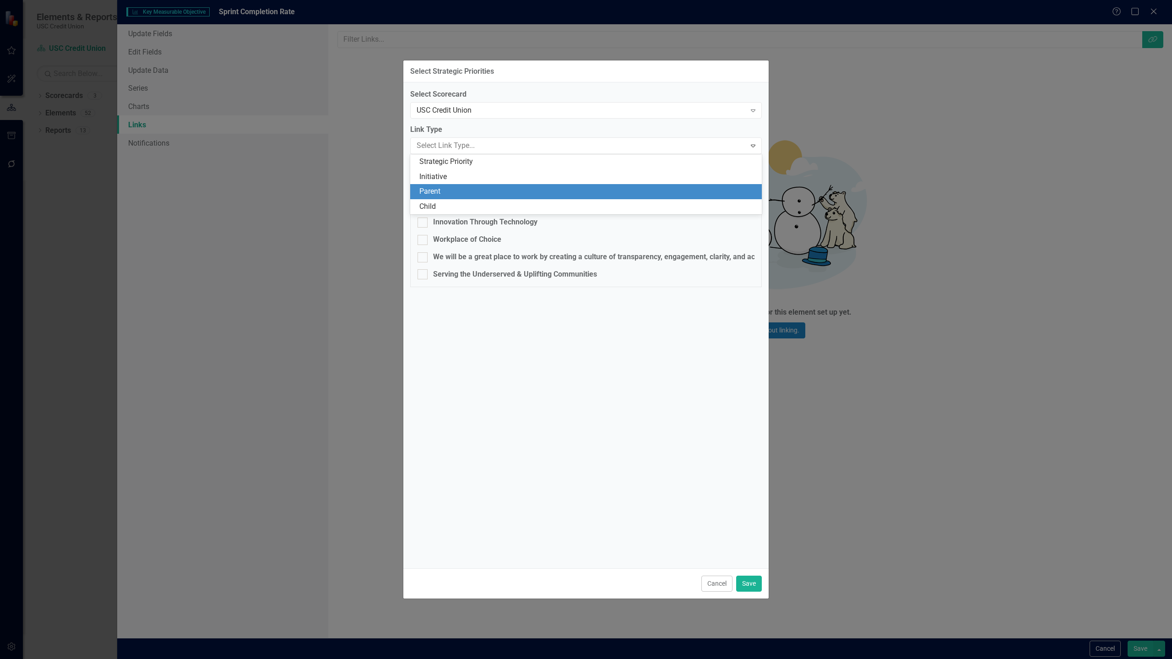  I want to click on div: USC Credit Union, so click(581, 110).